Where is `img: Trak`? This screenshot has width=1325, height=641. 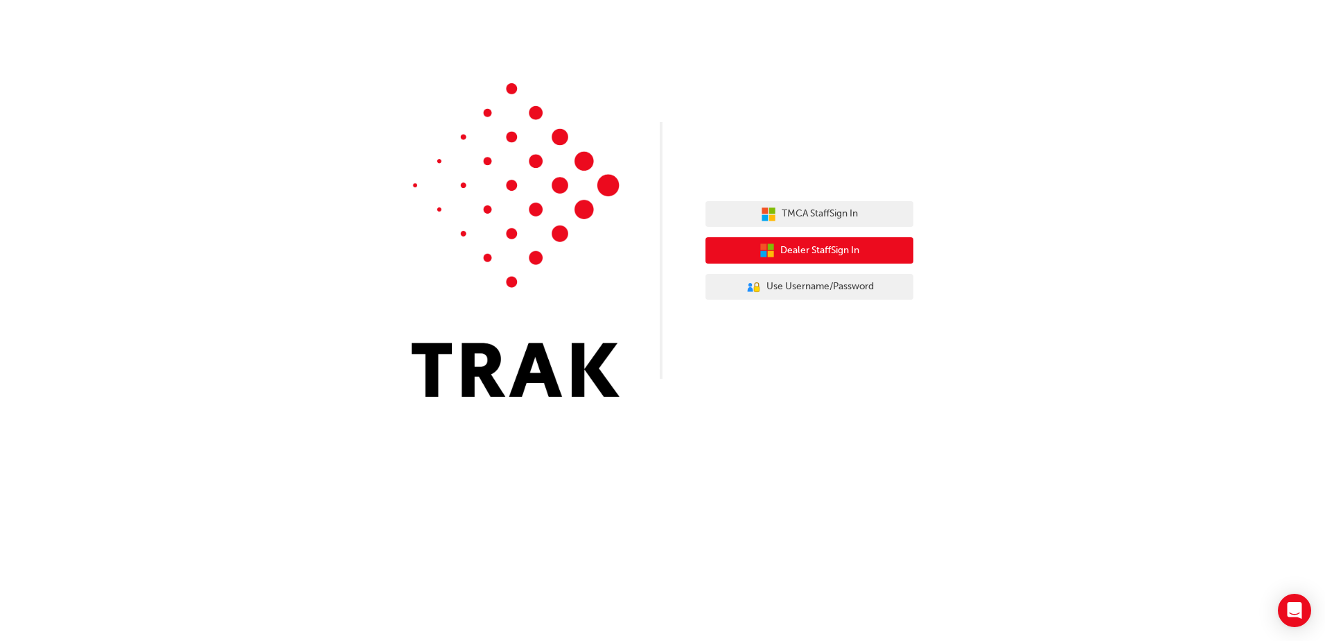 img: Trak is located at coordinates (516, 240).